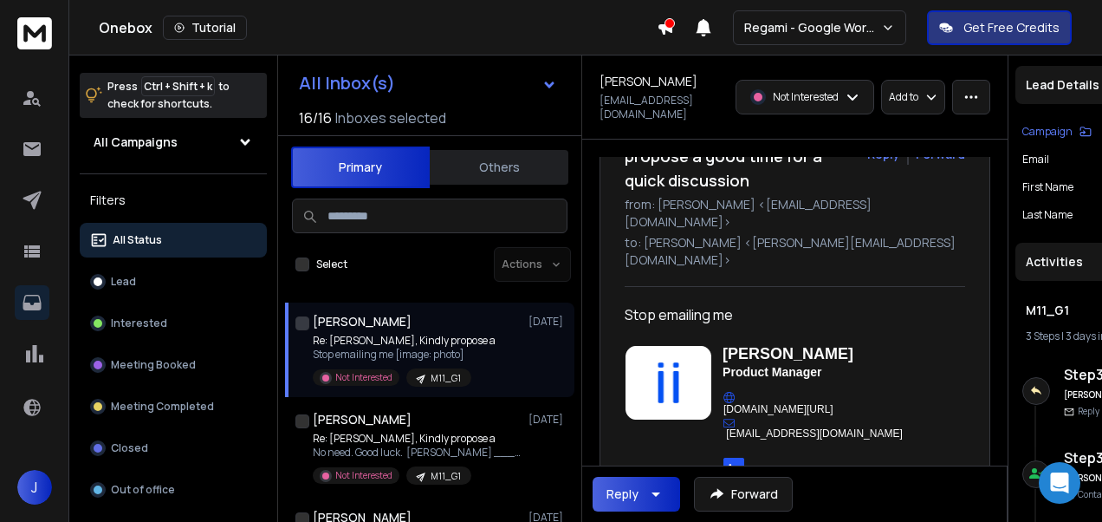 This screenshot has width=1102, height=522. What do you see at coordinates (1047, 187) in the screenshot?
I see `p: First Name` at bounding box center [1047, 187].